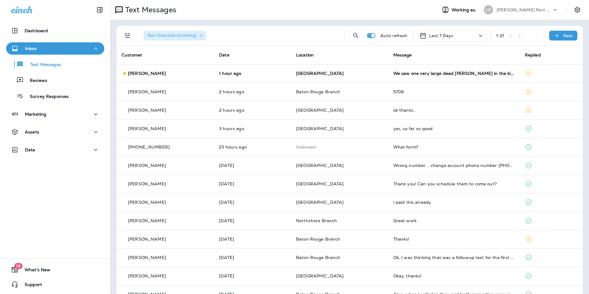 The height and width of the screenshot is (294, 589). I want to click on p: Auto refresh, so click(394, 36).